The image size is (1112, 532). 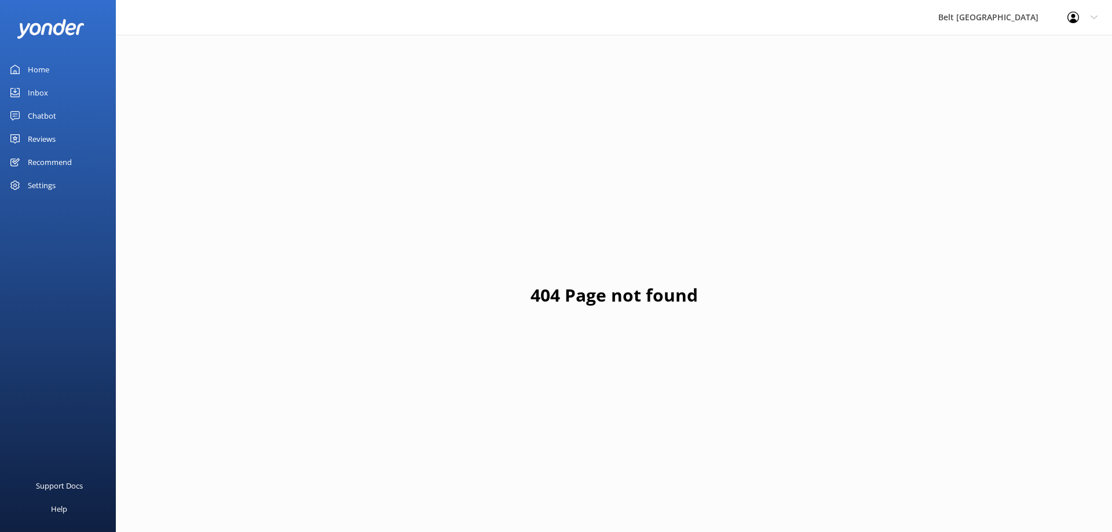 I want to click on div: Home, so click(x=38, y=69).